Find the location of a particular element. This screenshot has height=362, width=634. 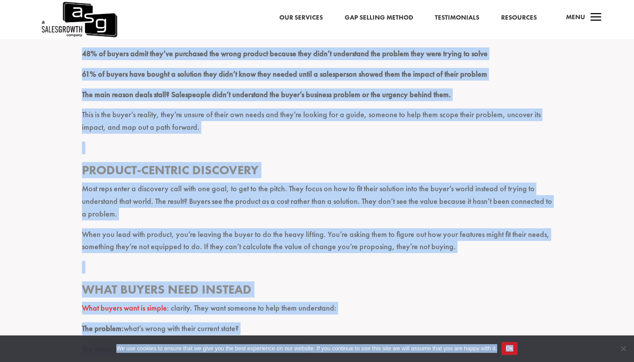

span: We use cookies to ensure that we give you the best experience on our website. If you continue to ... is located at coordinates (306, 349).